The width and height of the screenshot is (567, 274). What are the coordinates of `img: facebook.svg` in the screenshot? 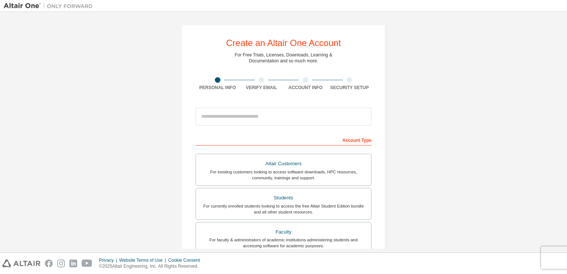 It's located at (49, 263).